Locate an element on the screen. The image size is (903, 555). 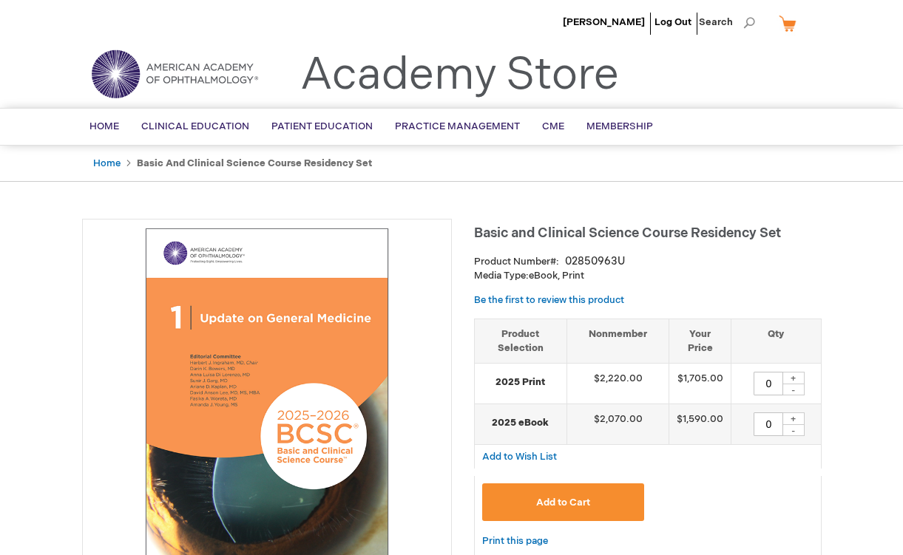
span: Add to Cart is located at coordinates (563, 503).